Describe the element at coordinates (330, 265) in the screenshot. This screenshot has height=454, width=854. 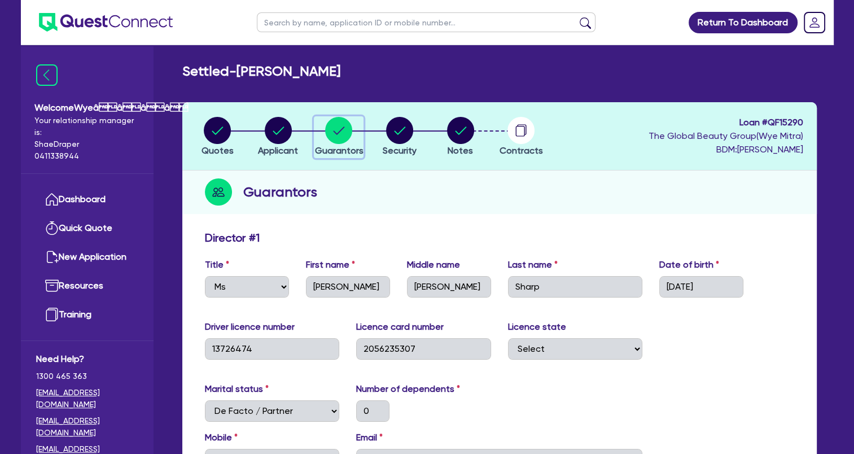
I see `label: First name` at that location.